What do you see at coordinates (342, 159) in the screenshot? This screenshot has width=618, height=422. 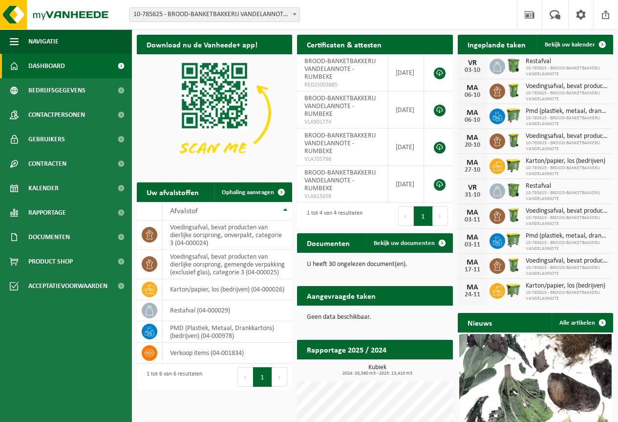 I see `span: VLA705798` at bounding box center [342, 159].